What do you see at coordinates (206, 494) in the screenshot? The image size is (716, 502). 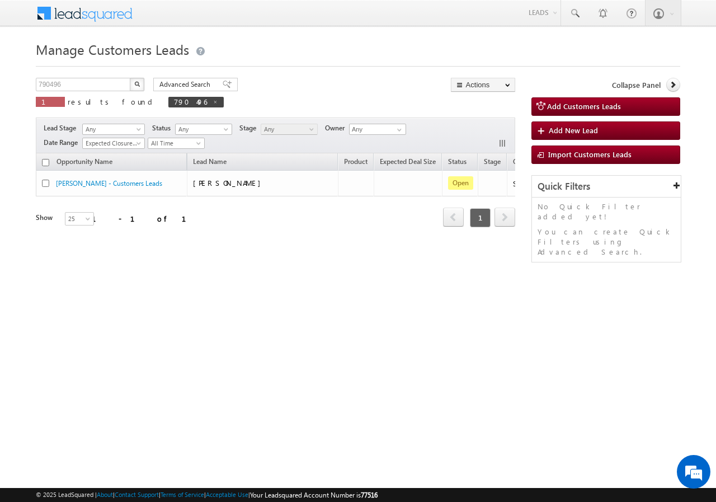 I see `span: © 2025 LeadSquared | | | | |` at bounding box center [206, 494].